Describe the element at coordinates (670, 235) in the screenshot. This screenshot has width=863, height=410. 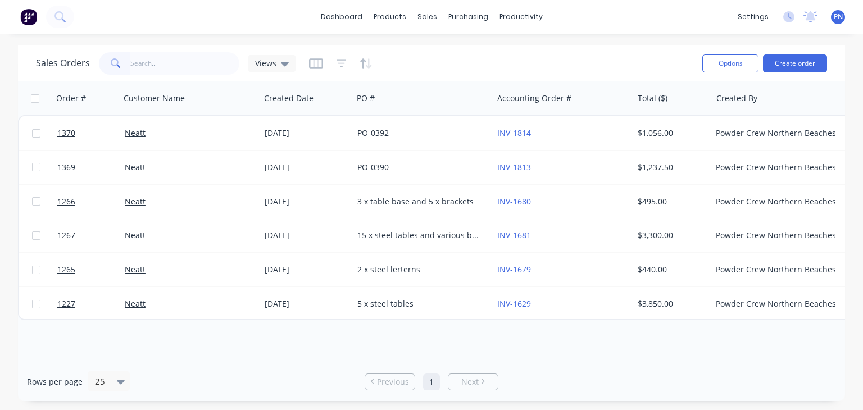
I see `div: $3,300.00` at that location.